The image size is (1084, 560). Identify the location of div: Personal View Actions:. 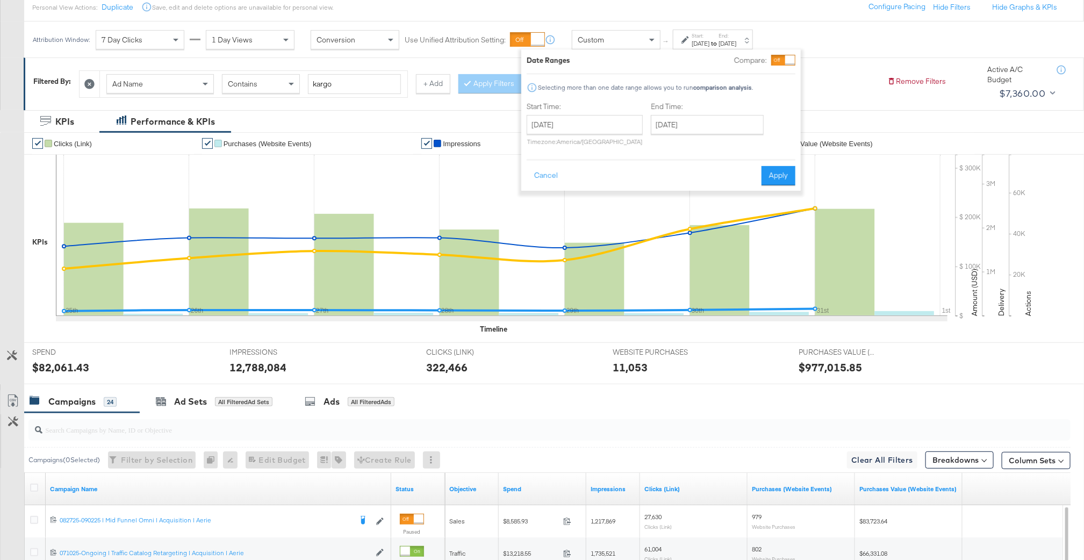
(65, 8).